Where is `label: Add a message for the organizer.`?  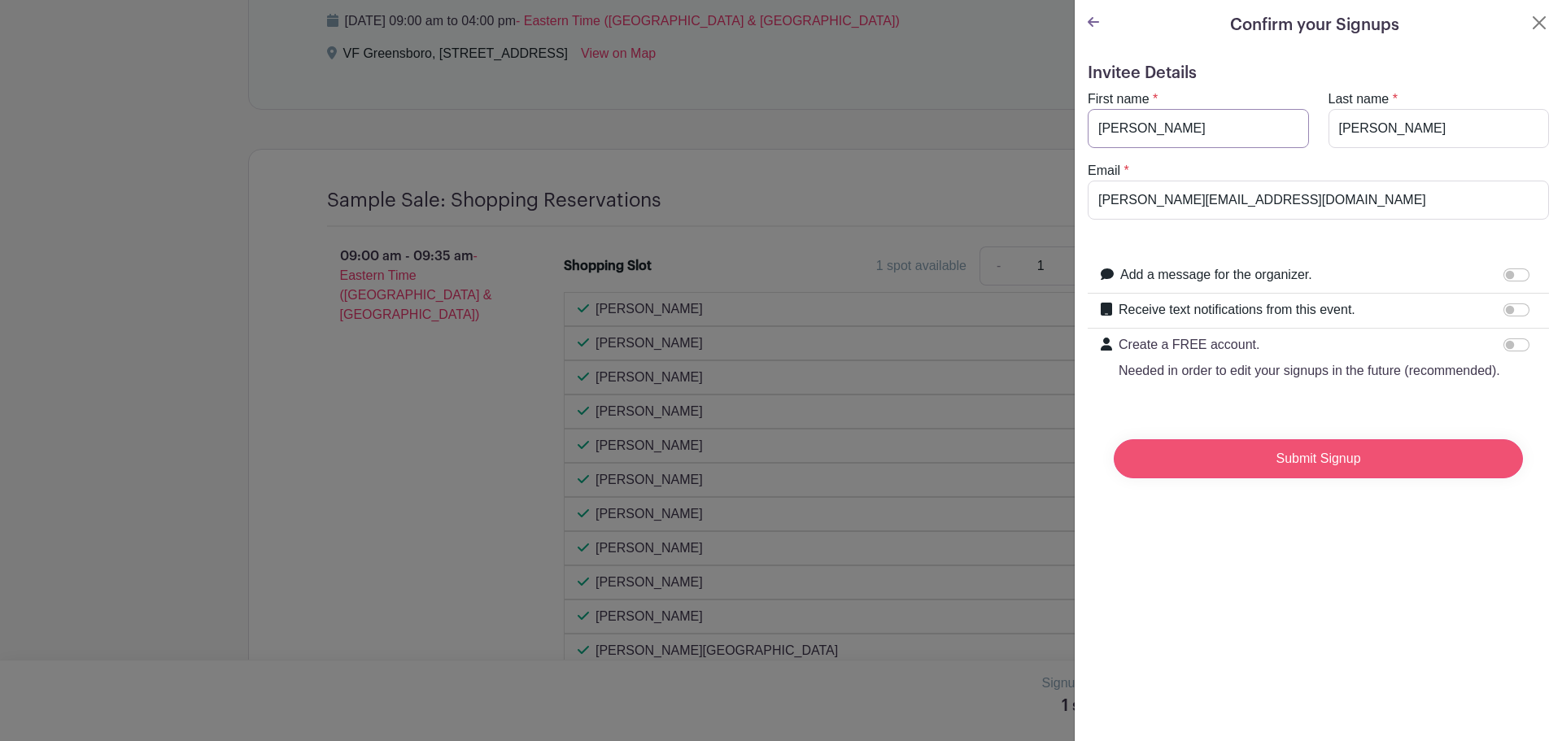 label: Add a message for the organizer. is located at coordinates (1217, 275).